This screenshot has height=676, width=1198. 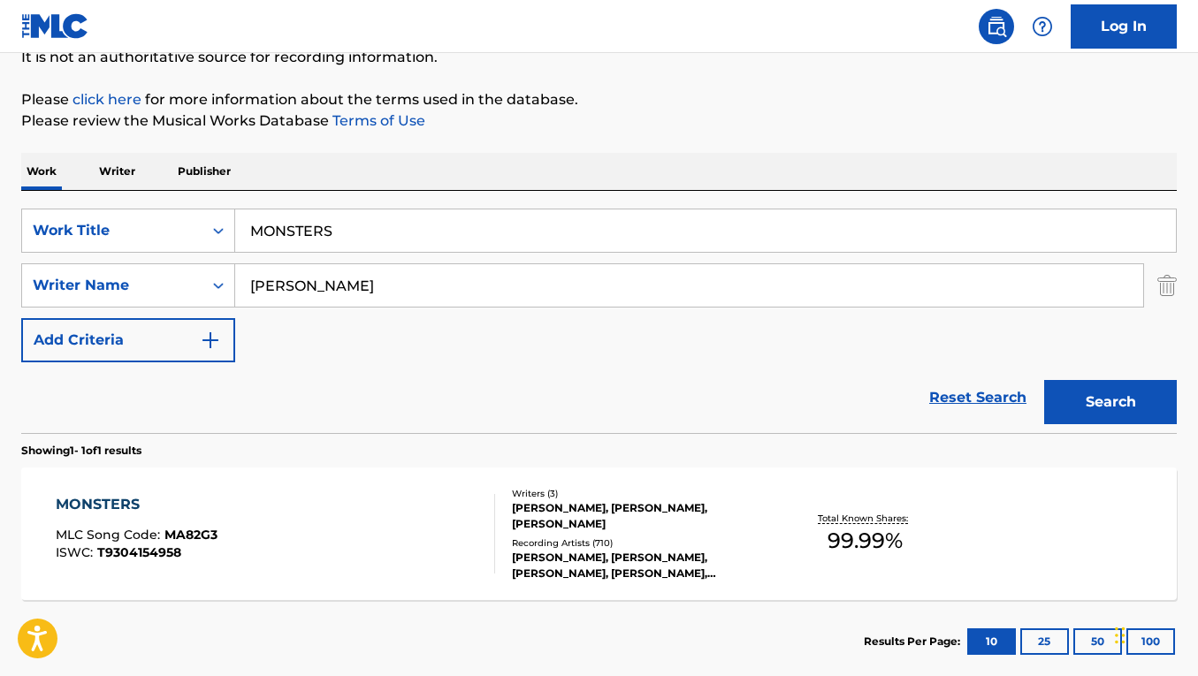 What do you see at coordinates (640, 543) in the screenshot?
I see `div: Recording Artists ( 710 )` at bounding box center [640, 543].